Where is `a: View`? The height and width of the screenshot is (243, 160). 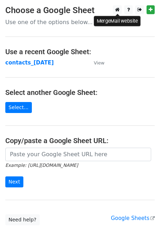
a: View is located at coordinates (96, 63).